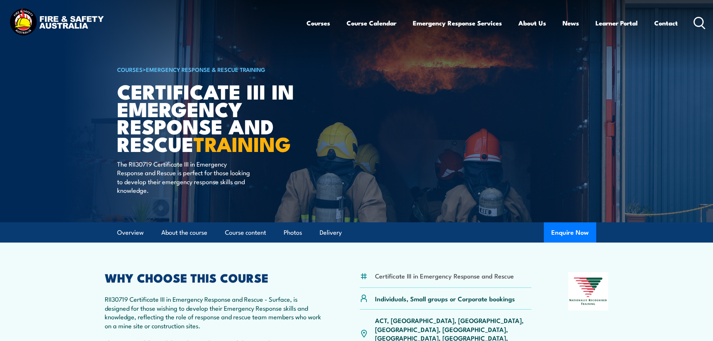  I want to click on a: Overview, so click(130, 233).